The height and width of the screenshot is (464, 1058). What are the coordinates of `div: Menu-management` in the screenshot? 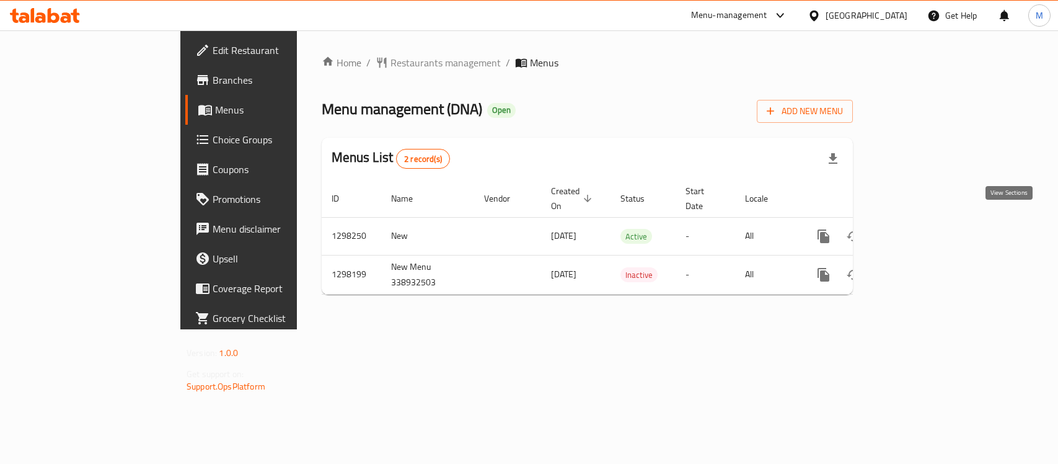 It's located at (729, 15).